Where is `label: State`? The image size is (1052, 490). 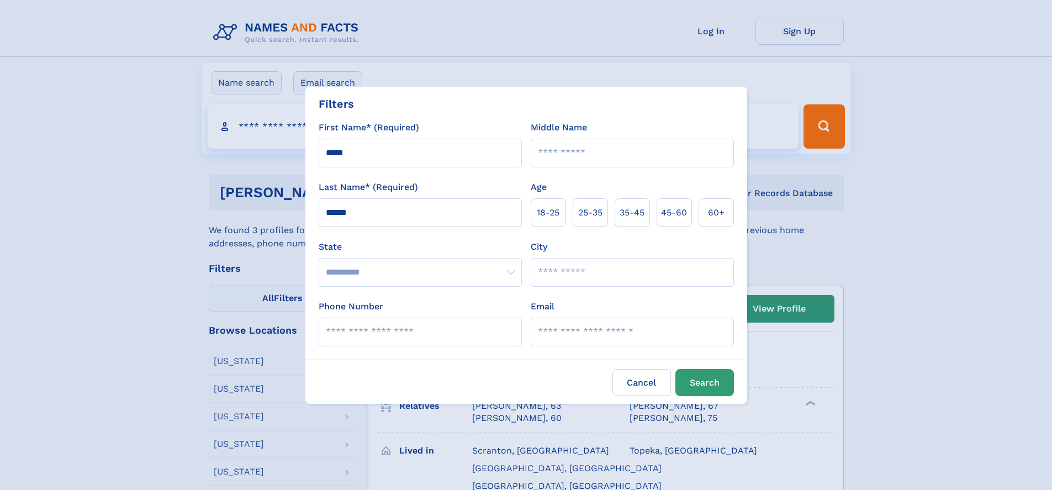
label: State is located at coordinates (420, 247).